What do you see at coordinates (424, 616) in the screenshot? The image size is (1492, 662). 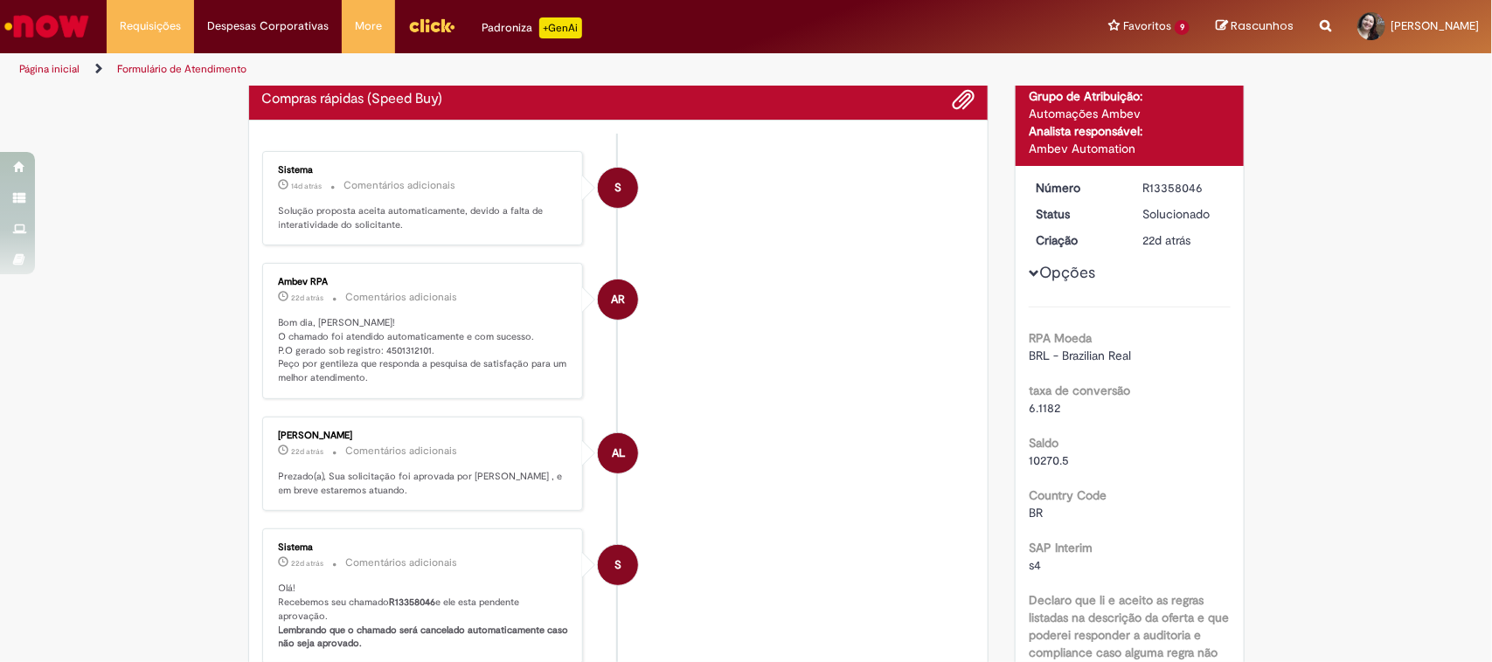 I see `p: Olá! Recebemos seu chamado e ele esta pendente aprovação.` at bounding box center [424, 616].